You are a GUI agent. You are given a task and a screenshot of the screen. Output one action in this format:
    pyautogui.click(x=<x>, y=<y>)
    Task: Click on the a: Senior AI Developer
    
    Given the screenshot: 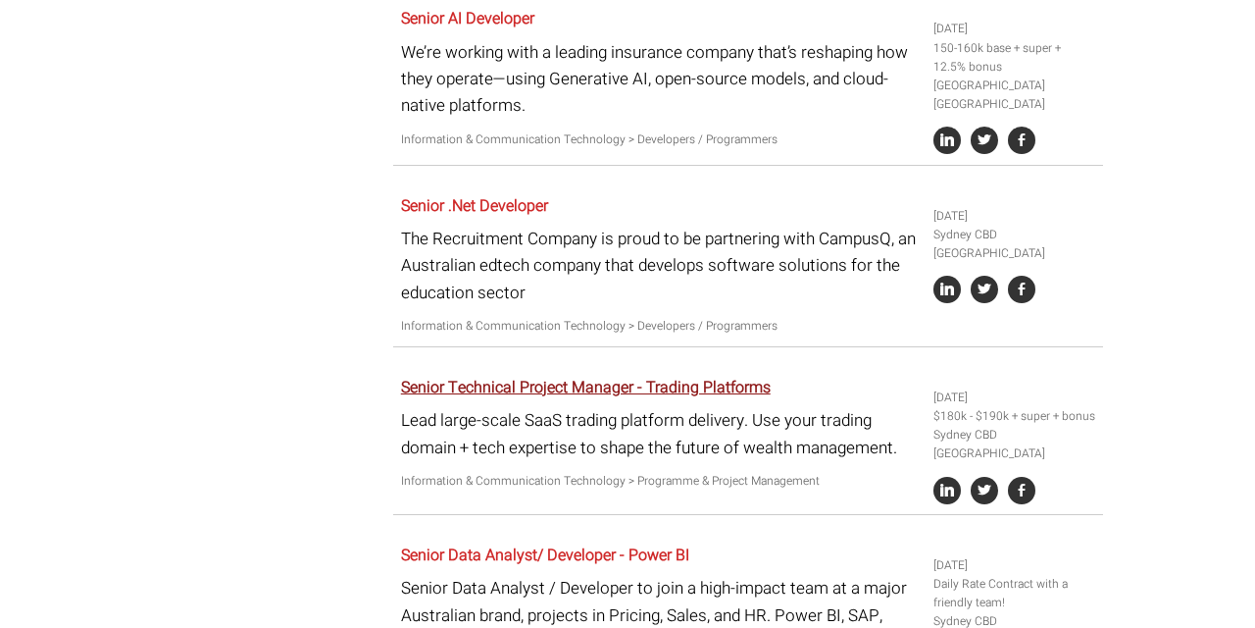 What is the action you would take?
    pyautogui.click(x=468, y=19)
    